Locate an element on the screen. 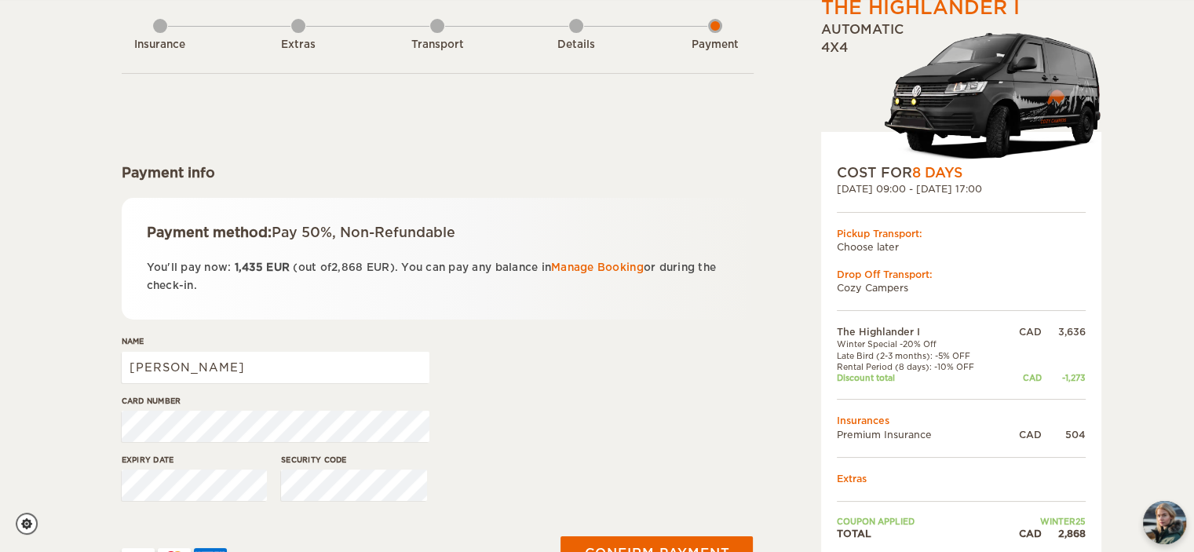  div: Details is located at coordinates (576, 45).